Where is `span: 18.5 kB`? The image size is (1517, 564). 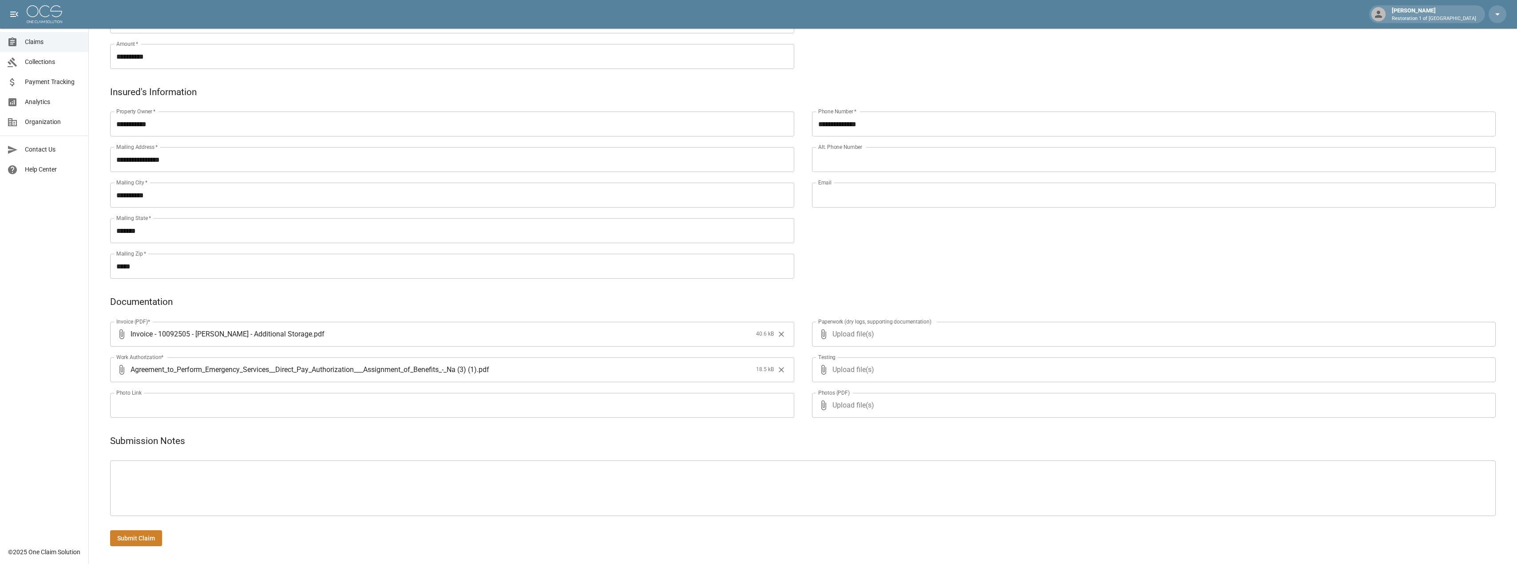 span: 18.5 kB is located at coordinates (765, 369).